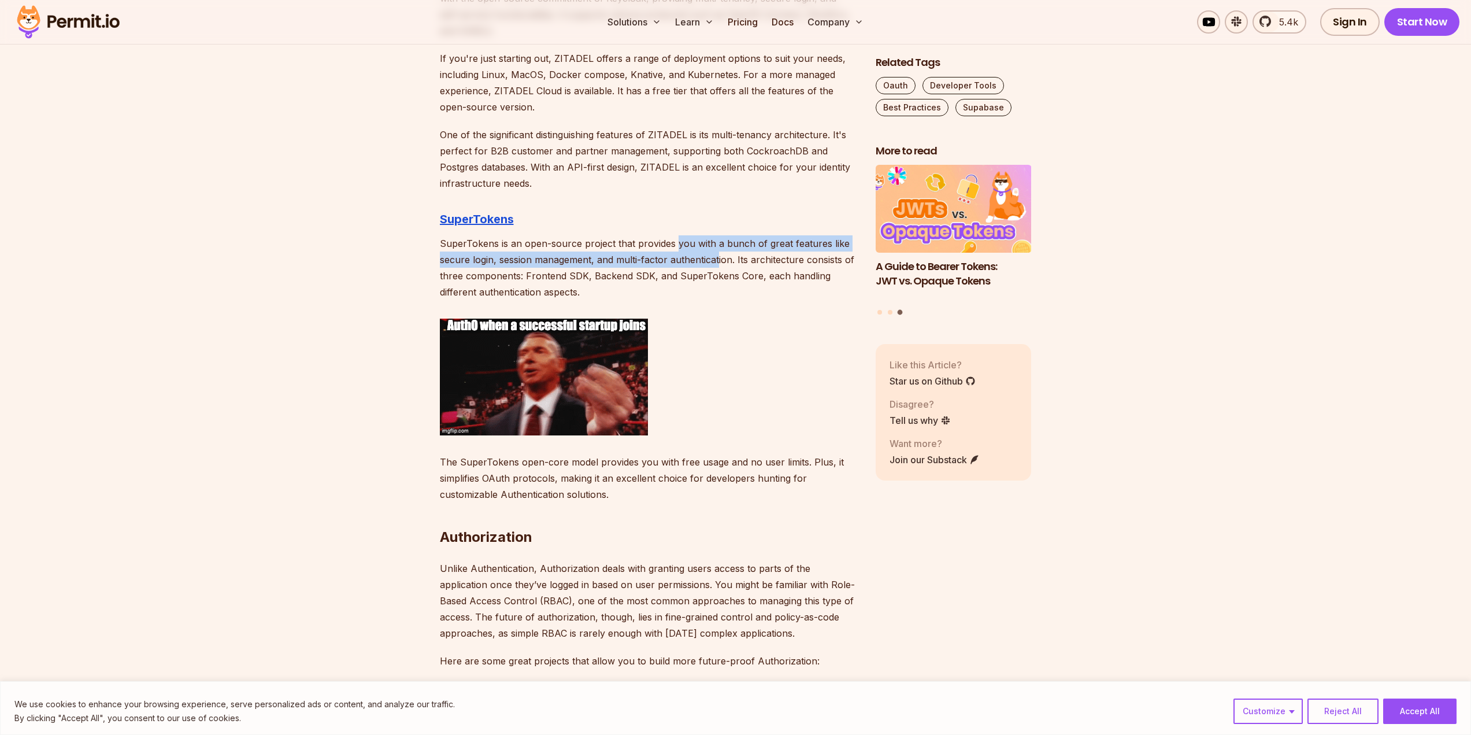  What do you see at coordinates (649, 601) in the screenshot?
I see `p: Unlike Authentication, Authorization deals with granting users access to parts of the application...` at bounding box center [649, 601].